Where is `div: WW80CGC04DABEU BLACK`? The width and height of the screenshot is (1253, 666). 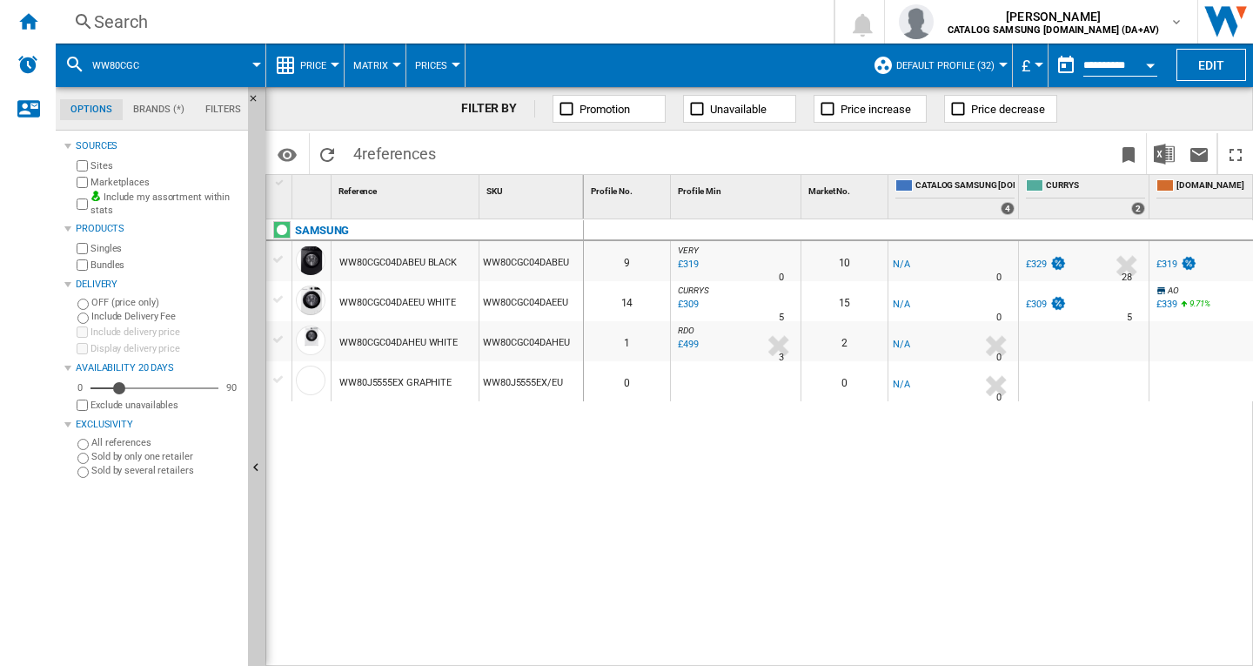
div: WW80CGC04DABEU BLACK is located at coordinates (398, 263).